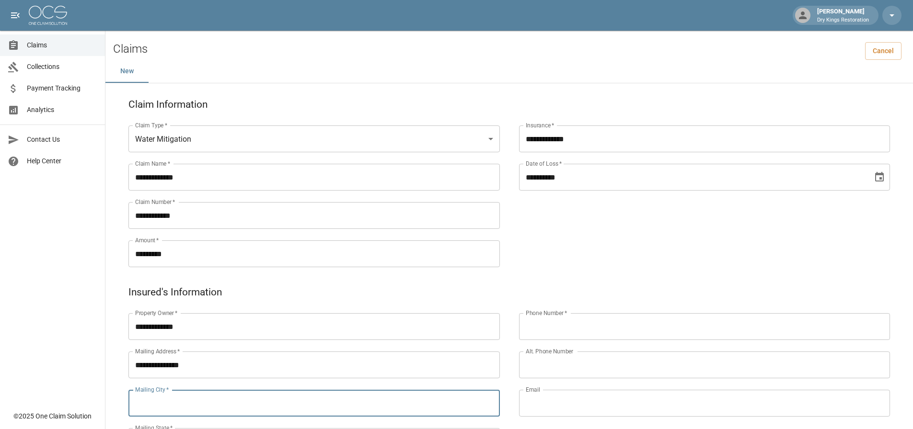  What do you see at coordinates (62, 110) in the screenshot?
I see `span: Analytics` at bounding box center [62, 110].